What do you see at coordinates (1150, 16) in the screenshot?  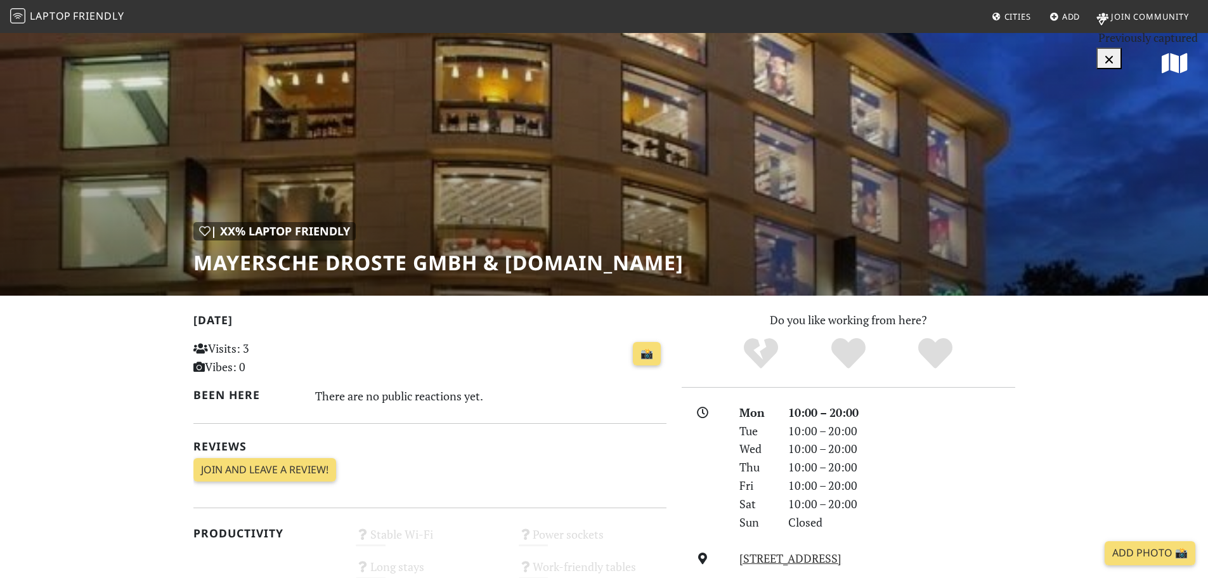 I see `span: Join Community` at bounding box center [1150, 16].